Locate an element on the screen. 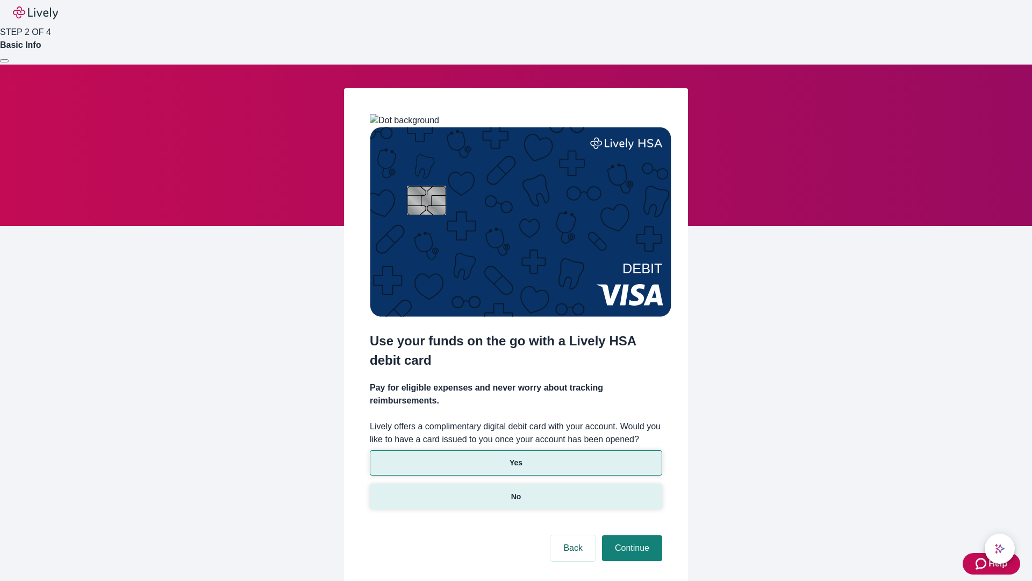 The image size is (1032, 581). svg: Zendesk support icon is located at coordinates (982, 563).